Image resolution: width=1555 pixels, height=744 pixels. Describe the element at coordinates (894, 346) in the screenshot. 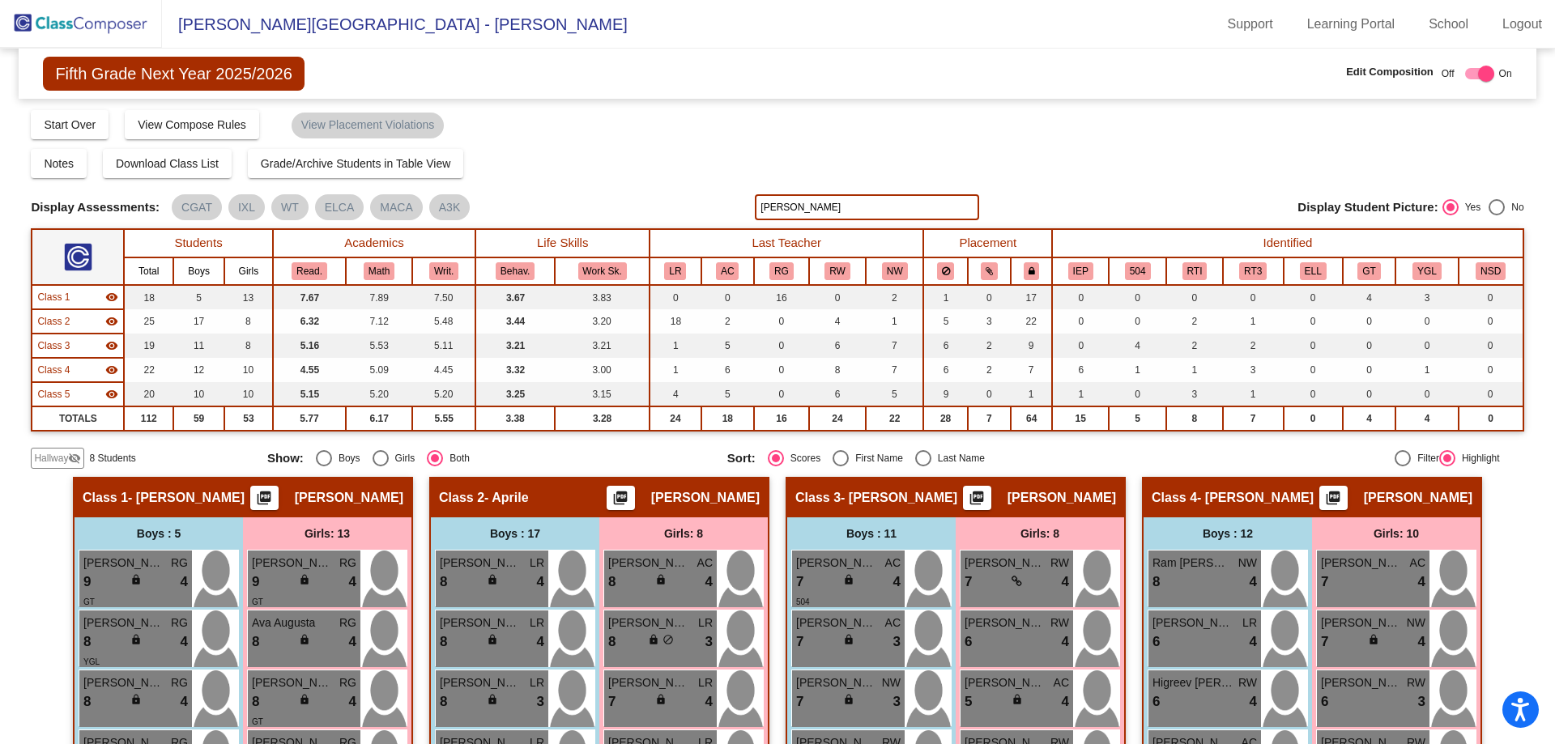

I see `td: 7` at that location.